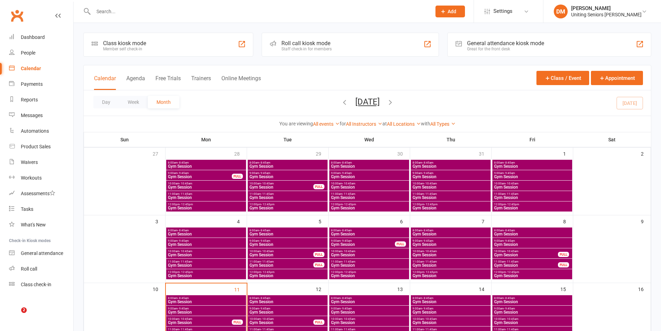 The width and height of the screenshot is (661, 331). Describe the element at coordinates (41, 269) in the screenshot. I see `a: Roll call` at that location.